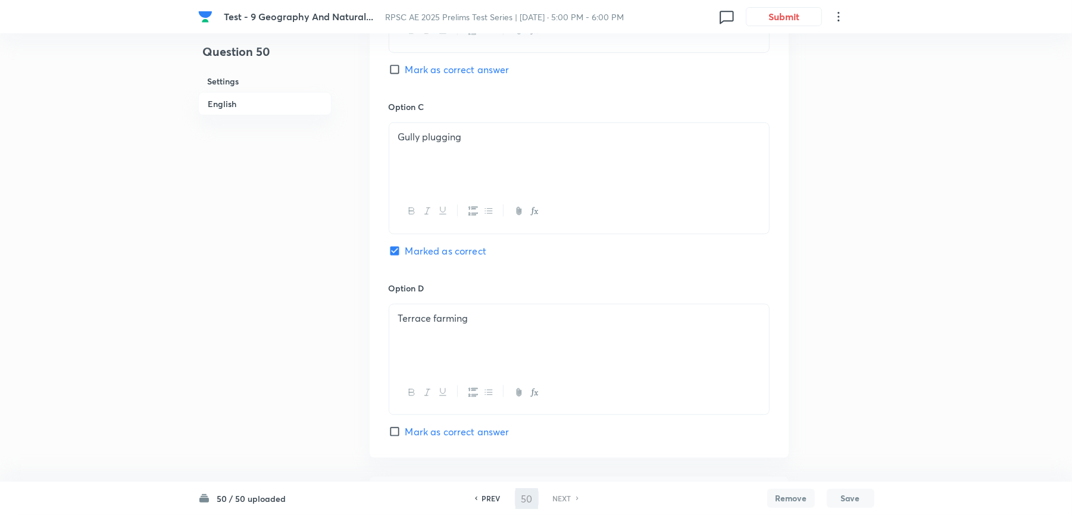 This screenshot has width=1072, height=515. I want to click on button: Submit, so click(784, 17).